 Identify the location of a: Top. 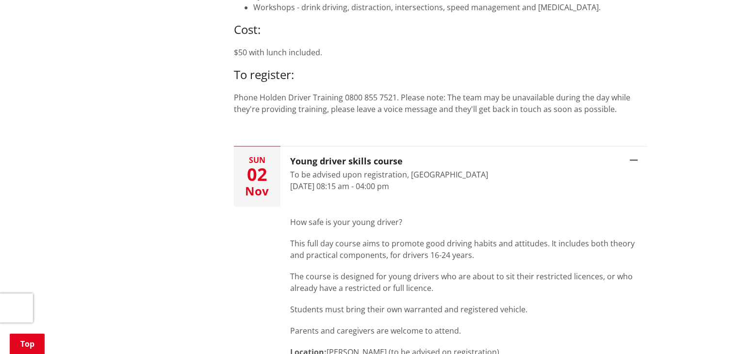
(27, 344).